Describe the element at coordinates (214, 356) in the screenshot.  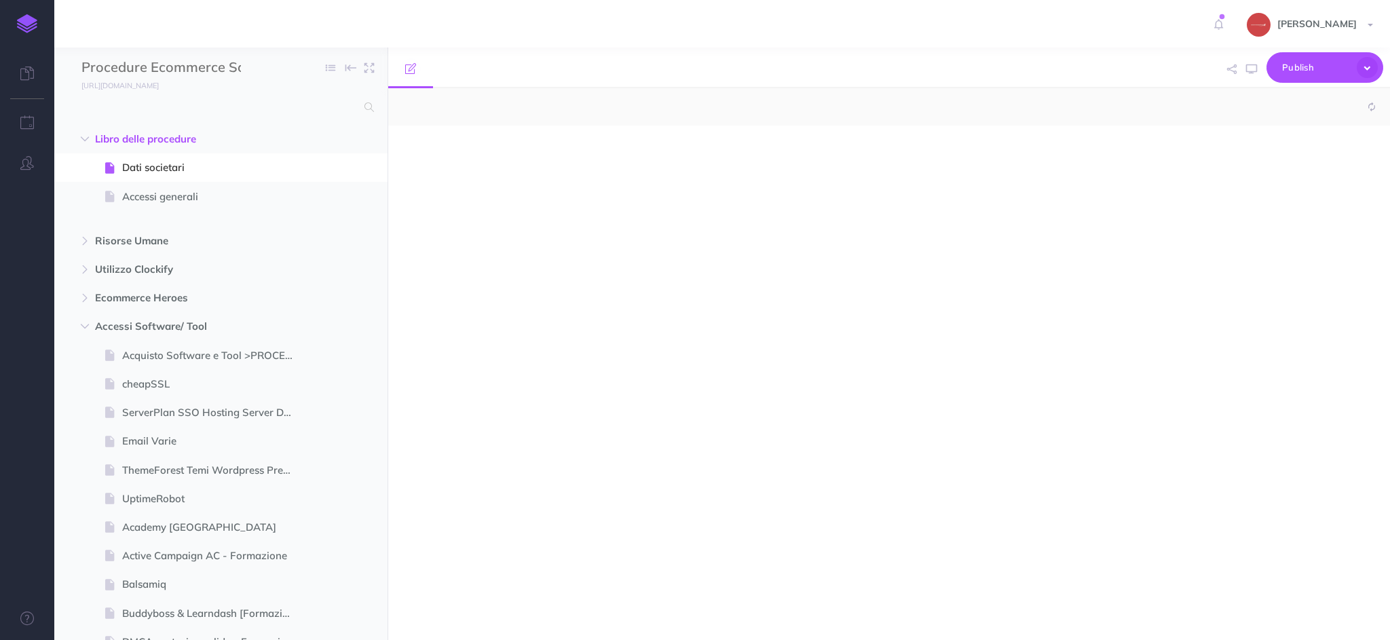
I see `span: Acquisto Software e Tool >PROCEDURA` at that location.